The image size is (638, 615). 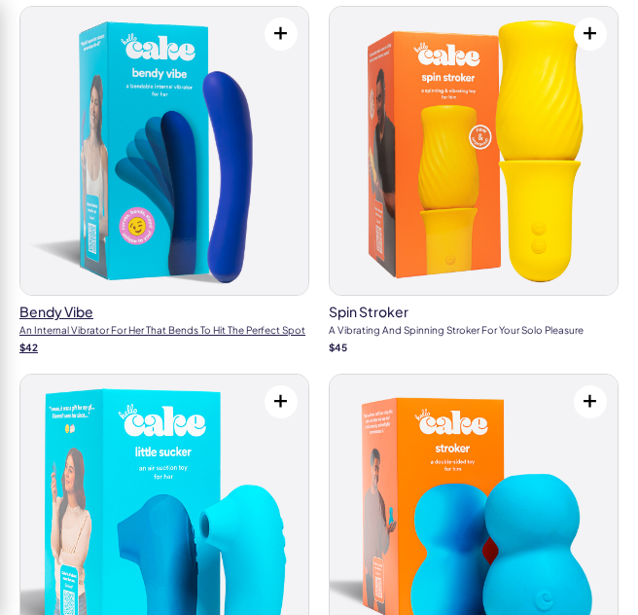 What do you see at coordinates (164, 180) in the screenshot?
I see `a: Bendy VibeBendy VibeAn internal vibrator for her that bends to hit the perfect spot$42` at bounding box center [164, 180].